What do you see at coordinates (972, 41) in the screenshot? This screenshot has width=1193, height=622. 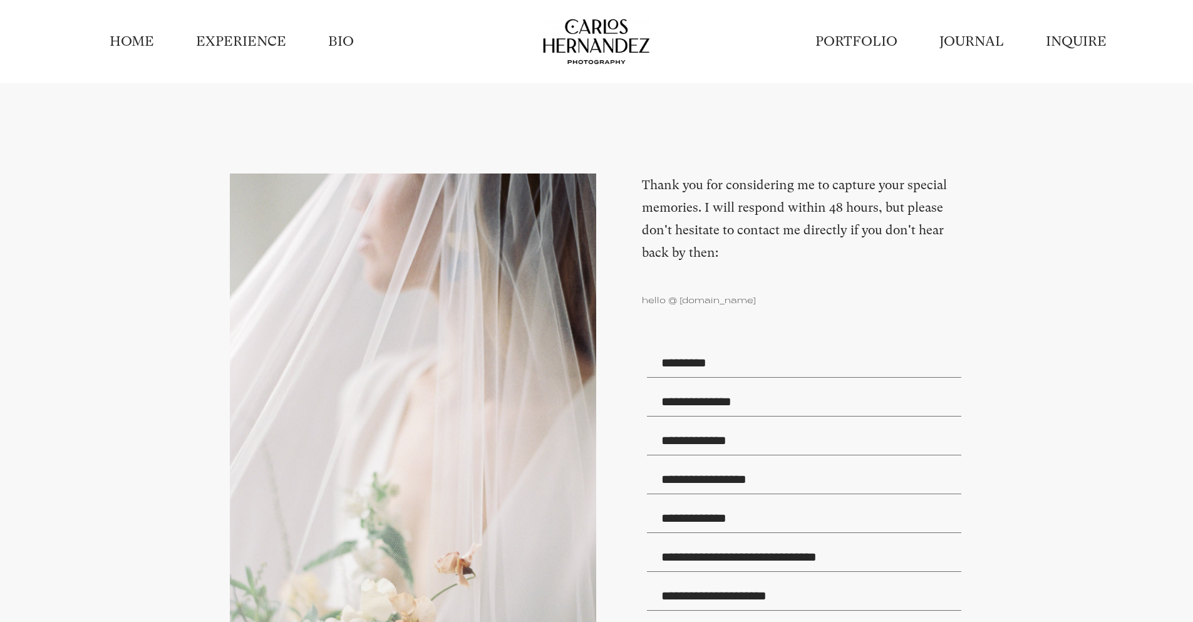 I see `a: JOURNAL` at bounding box center [972, 41].